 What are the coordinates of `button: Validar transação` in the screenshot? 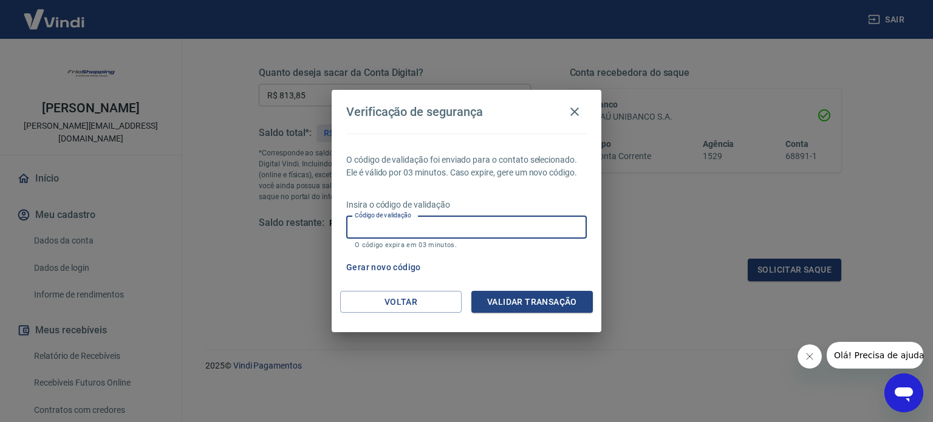 It's located at (532, 302).